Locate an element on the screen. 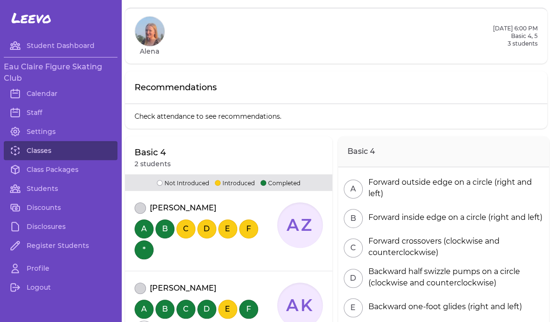  div: Forward crossovers (clockwise and counterclockwise) is located at coordinates (454, 247).